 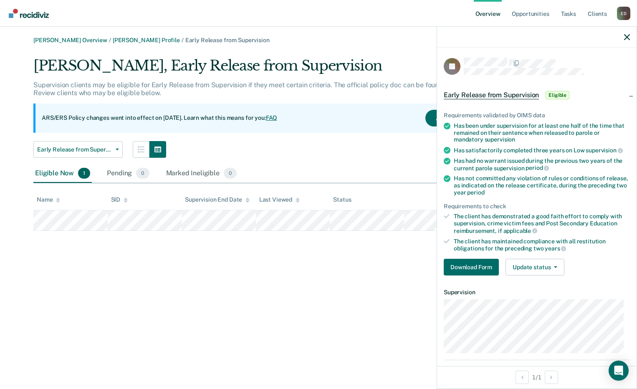 I want to click on span: 1, so click(x=84, y=173).